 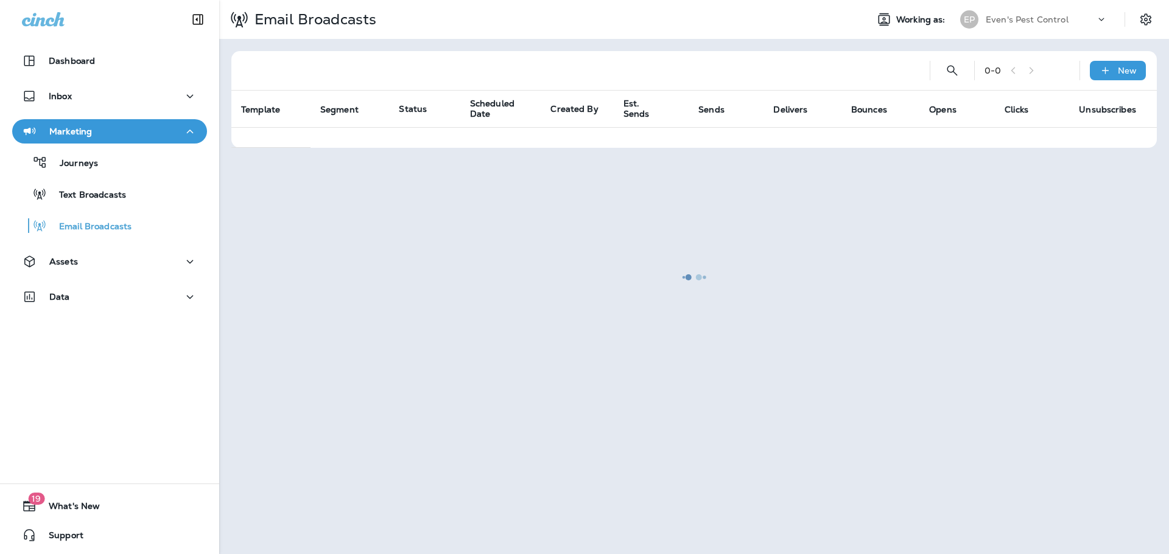 What do you see at coordinates (110, 131) in the screenshot?
I see `button: Marketing` at bounding box center [110, 131].